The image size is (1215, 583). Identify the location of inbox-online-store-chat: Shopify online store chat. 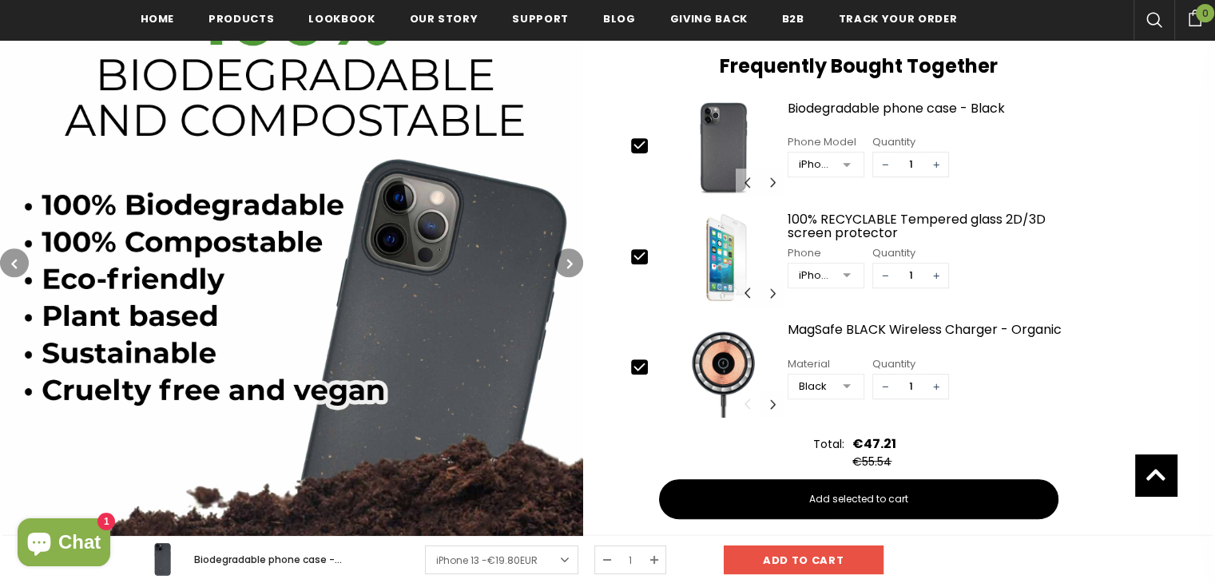
(64, 544).